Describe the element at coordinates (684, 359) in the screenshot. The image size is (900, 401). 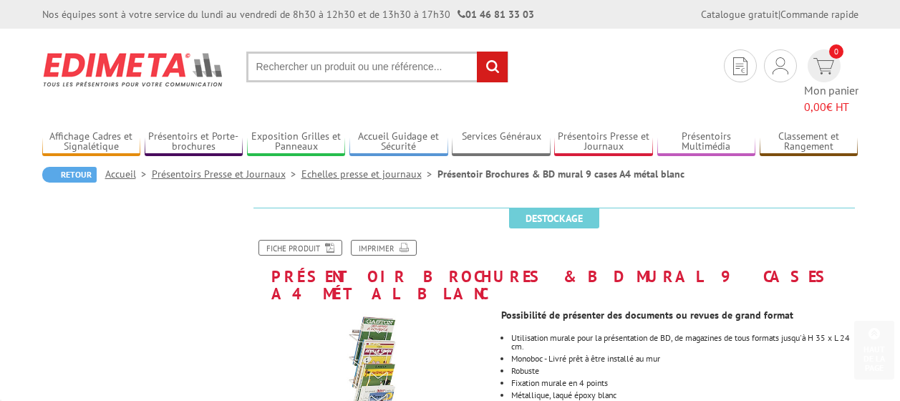
I see `li: Monoboc - Livré prêt à être installé au mur` at that location.